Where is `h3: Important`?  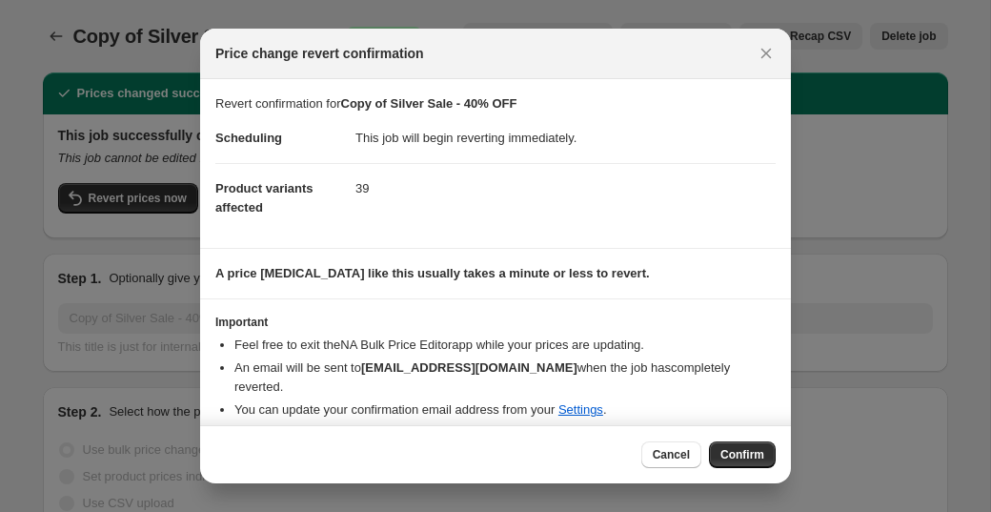
h3: Important is located at coordinates (495, 322).